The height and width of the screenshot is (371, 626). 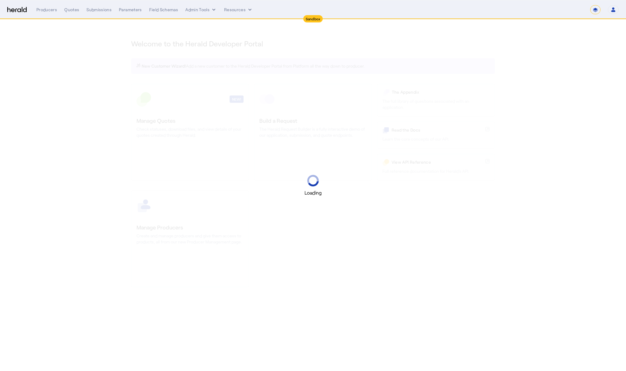 I want to click on button: Resources dropdown menu, so click(x=239, y=10).